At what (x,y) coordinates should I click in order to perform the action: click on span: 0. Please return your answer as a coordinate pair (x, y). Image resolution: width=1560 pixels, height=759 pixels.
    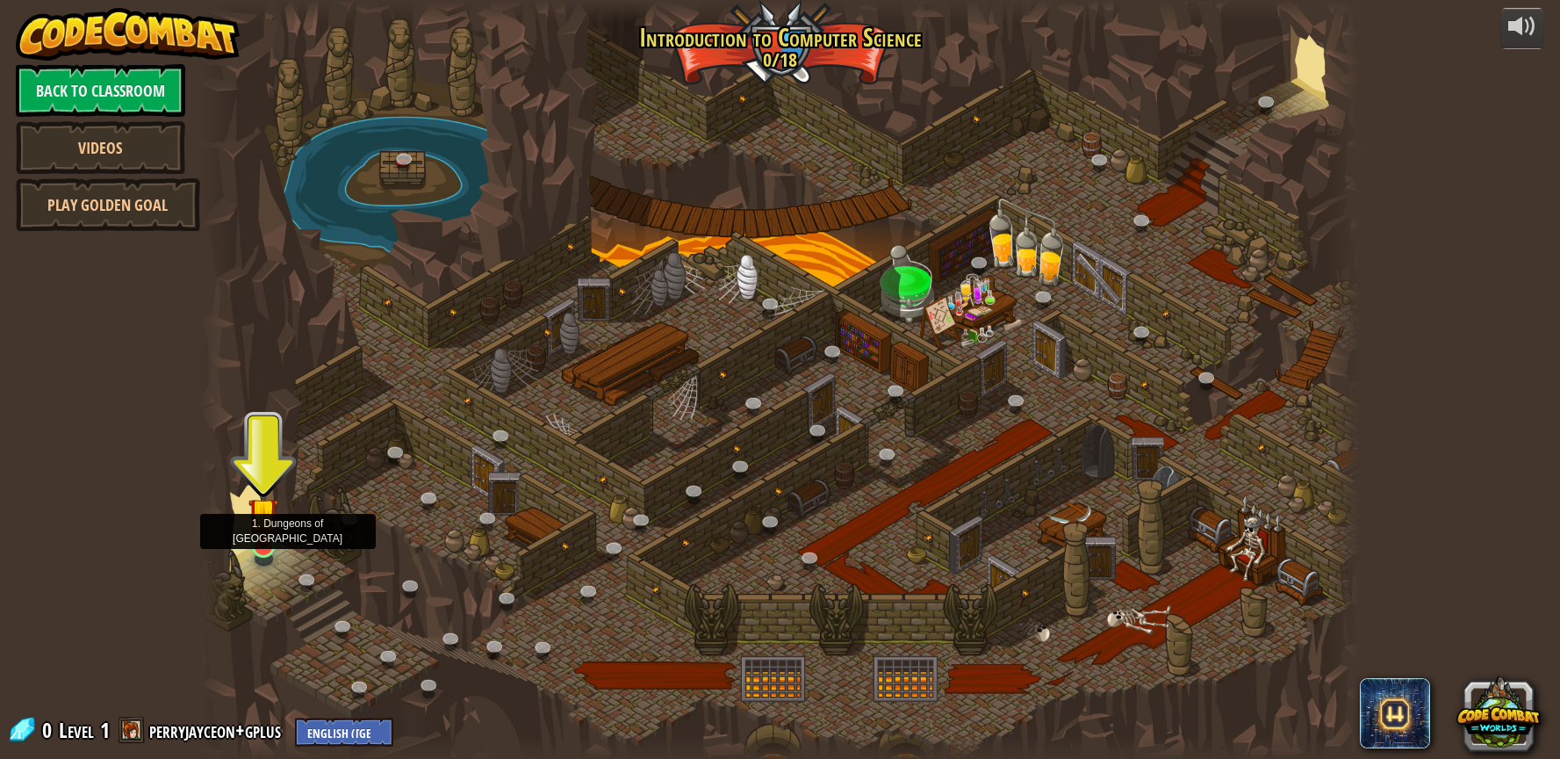
    Looking at the image, I should click on (49, 730).